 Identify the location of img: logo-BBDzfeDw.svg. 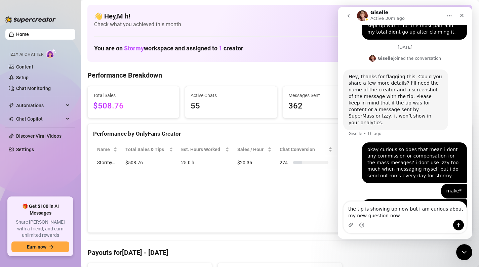
(31, 20).